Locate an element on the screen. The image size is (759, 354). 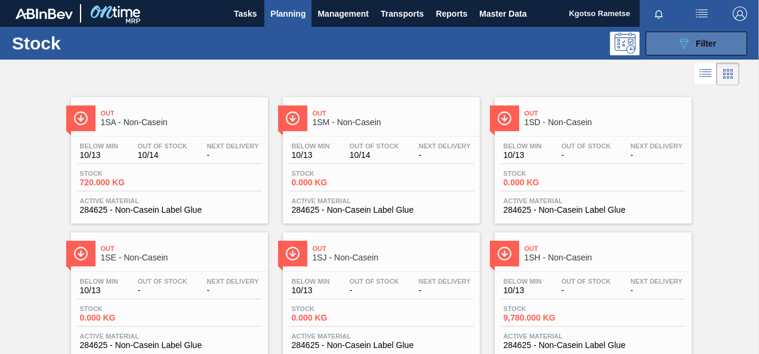
div: Programming: no user selected is located at coordinates (625, 44).